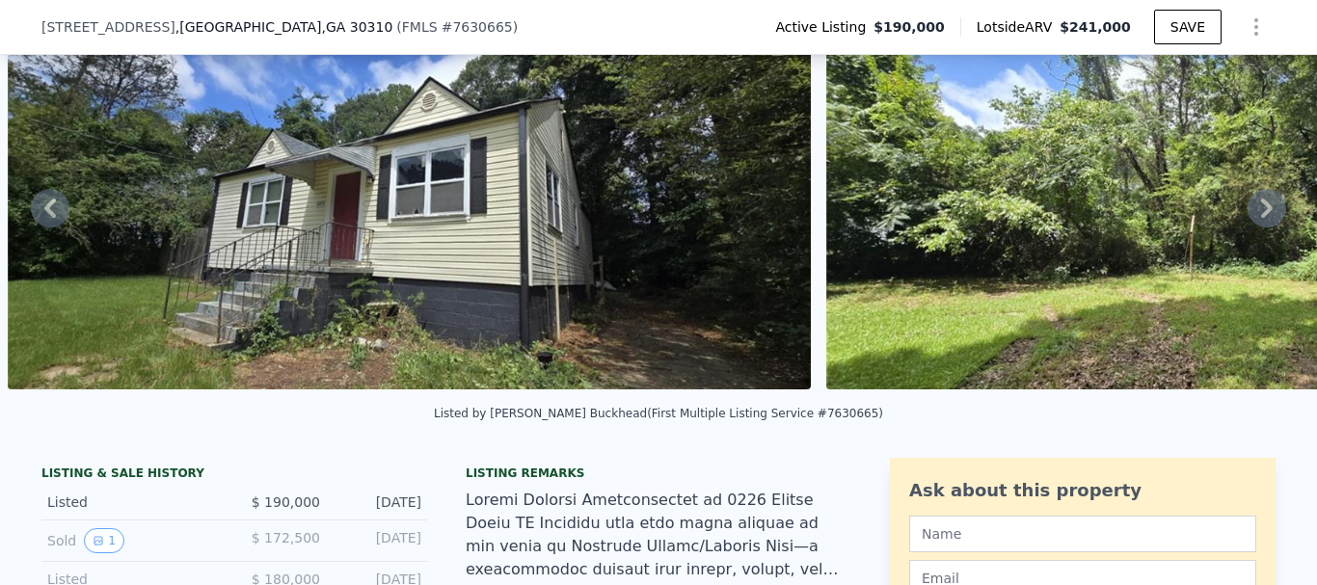 The width and height of the screenshot is (1317, 585). Describe the element at coordinates (1083, 491) in the screenshot. I see `div: Ask about this property` at that location.